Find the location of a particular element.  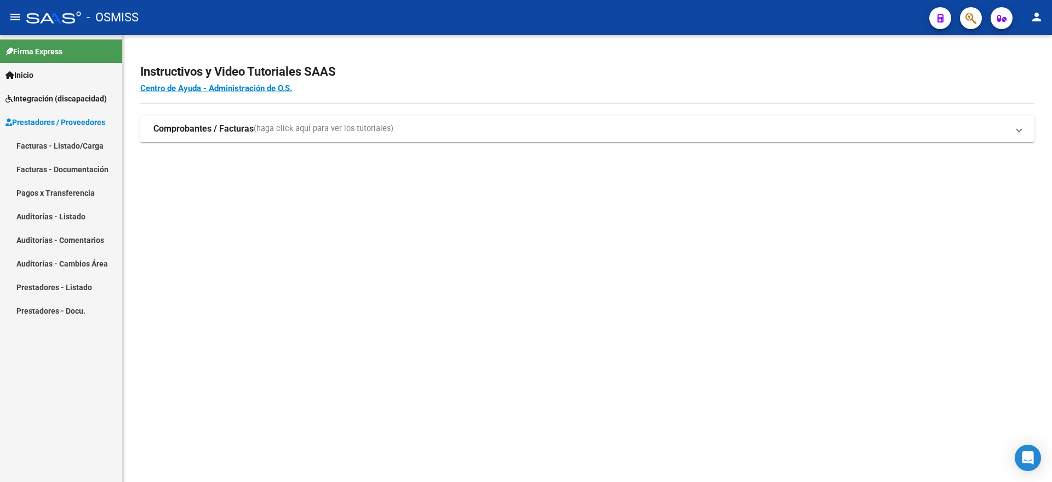

a: Centro de Ayuda - Administración de O.S. is located at coordinates (216, 88).